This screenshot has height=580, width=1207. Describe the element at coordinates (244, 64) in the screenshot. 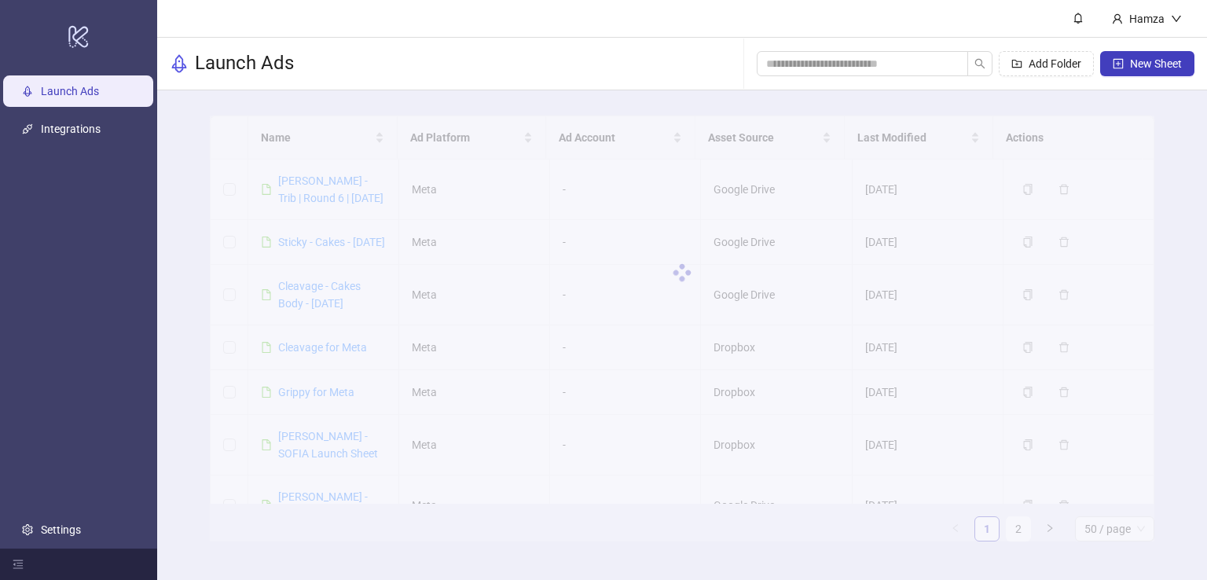

I see `h3: Launch Ads` at that location.